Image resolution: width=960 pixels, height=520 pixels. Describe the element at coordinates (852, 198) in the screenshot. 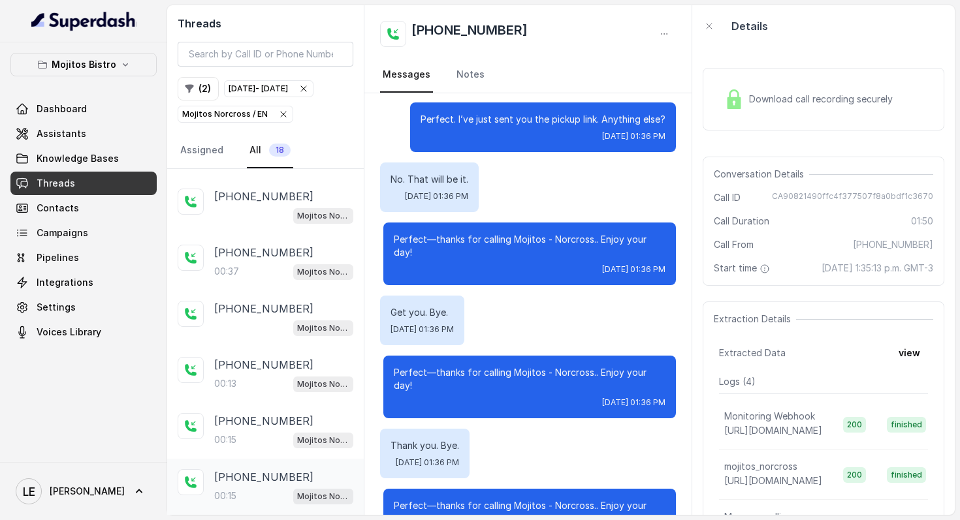

I see `span: CA90821490ffc4f377507f8a0bdf1c3670` at that location.